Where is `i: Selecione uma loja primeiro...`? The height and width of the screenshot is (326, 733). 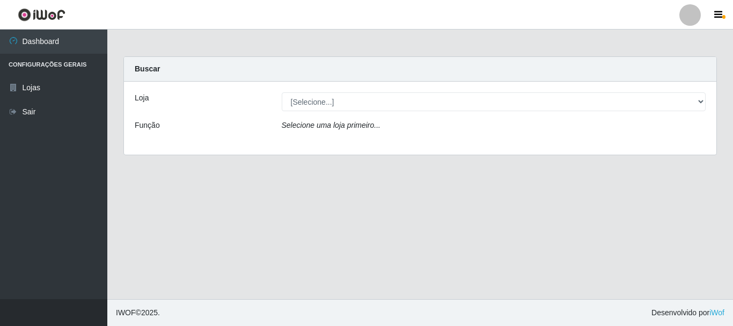 i: Selecione uma loja primeiro... is located at coordinates (331, 125).